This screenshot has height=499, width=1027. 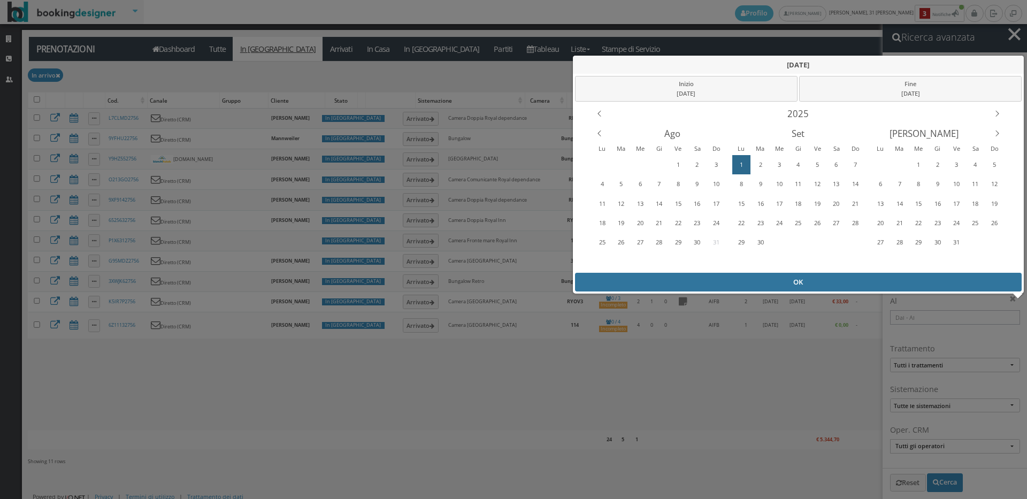 I want to click on div: Lunedì, Ottobre 27, so click(x=880, y=242).